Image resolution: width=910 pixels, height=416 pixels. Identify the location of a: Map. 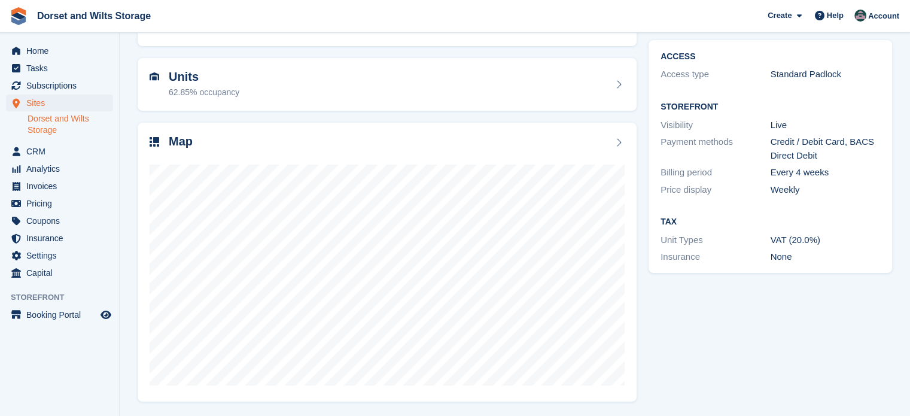
(387, 262).